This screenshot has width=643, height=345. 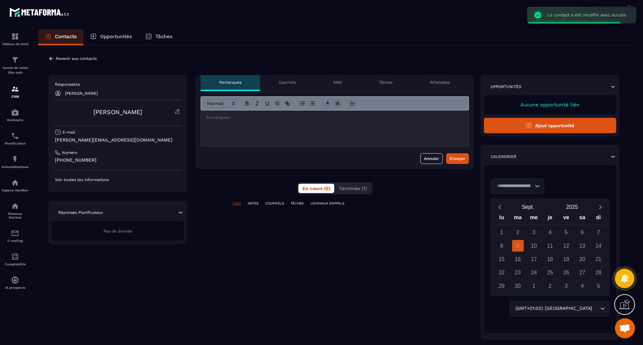 What do you see at coordinates (501, 246) in the screenshot?
I see `div: 8` at bounding box center [501, 246].